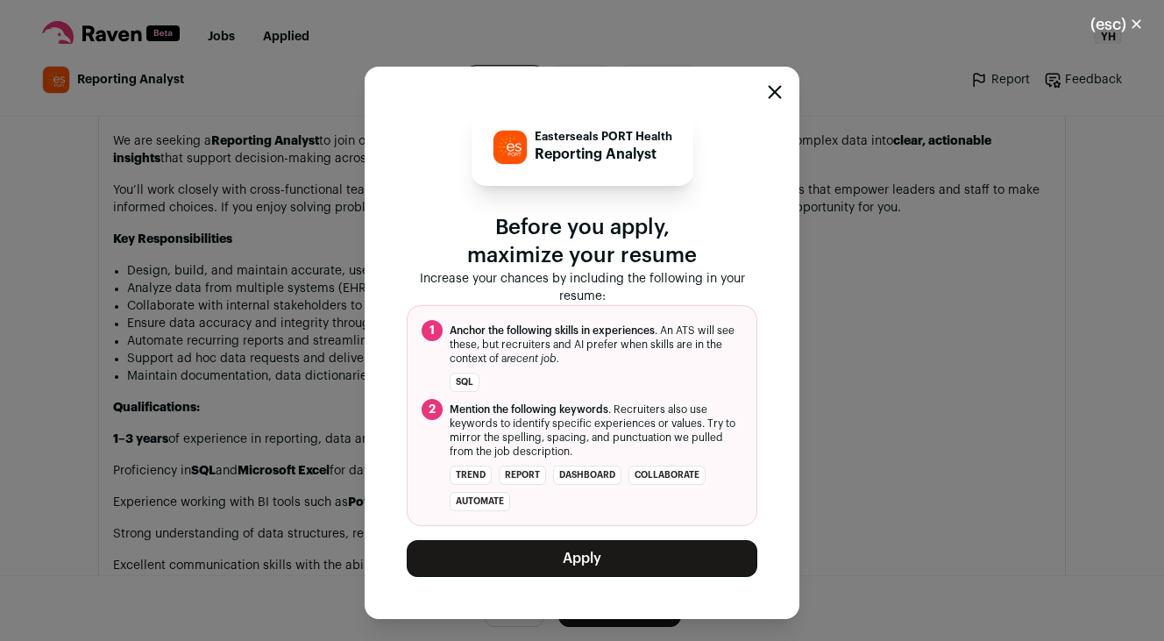  I want to click on span: . Recruiters also use keywords to identify specific experiences or values. Try to mirror the spel..., so click(596, 431).